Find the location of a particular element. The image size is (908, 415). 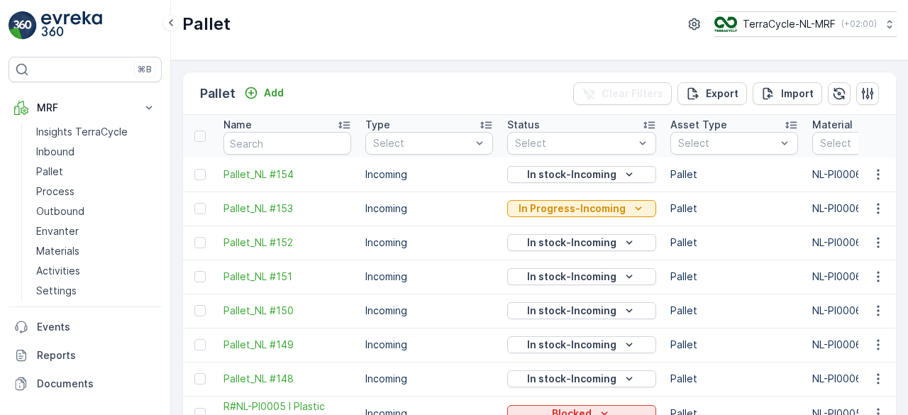

img: TC_v739CUj.png is located at coordinates (726, 24).